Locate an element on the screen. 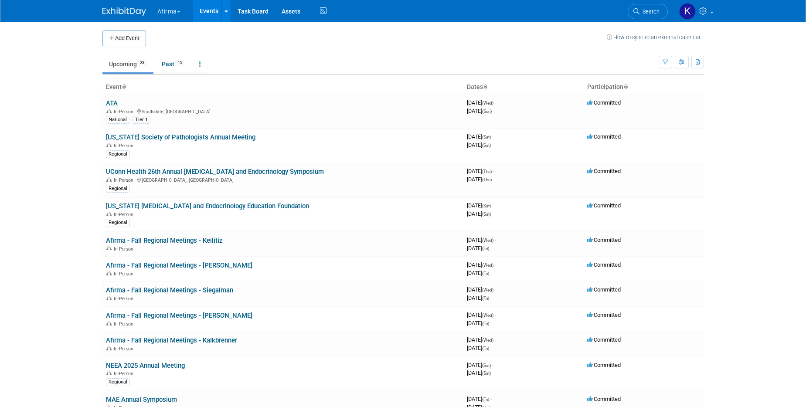 Image resolution: width=806 pixels, height=407 pixels. a: ATA is located at coordinates (112, 103).